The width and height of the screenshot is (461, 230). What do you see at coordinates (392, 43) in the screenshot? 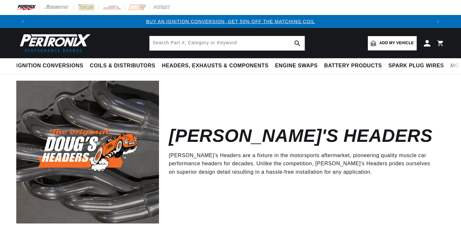
I see `a: Add my vehicle` at bounding box center [392, 43].